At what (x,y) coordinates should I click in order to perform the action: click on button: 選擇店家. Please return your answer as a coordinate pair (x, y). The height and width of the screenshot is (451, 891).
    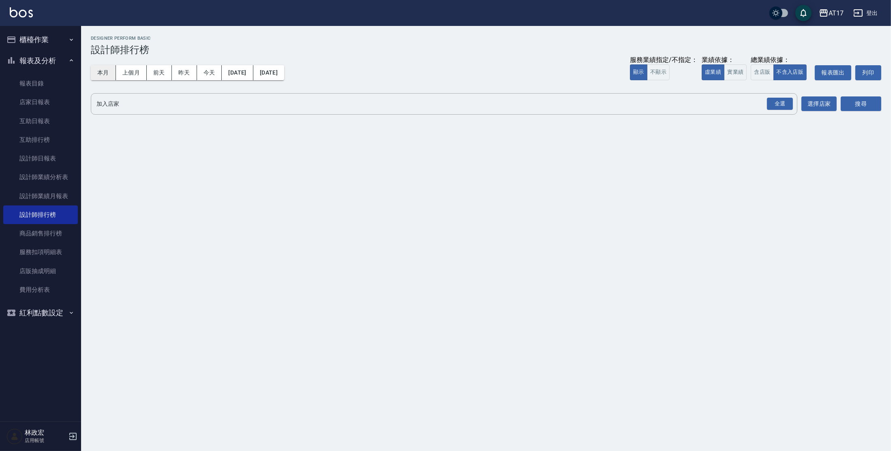
    Looking at the image, I should click on (819, 104).